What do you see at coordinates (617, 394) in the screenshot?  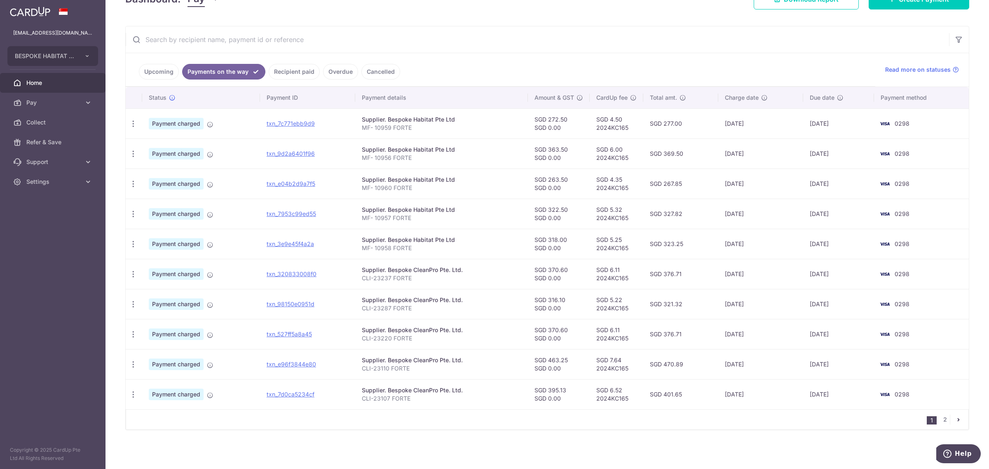 I see `td: SGD 6.52 2024KC165` at bounding box center [617, 394].